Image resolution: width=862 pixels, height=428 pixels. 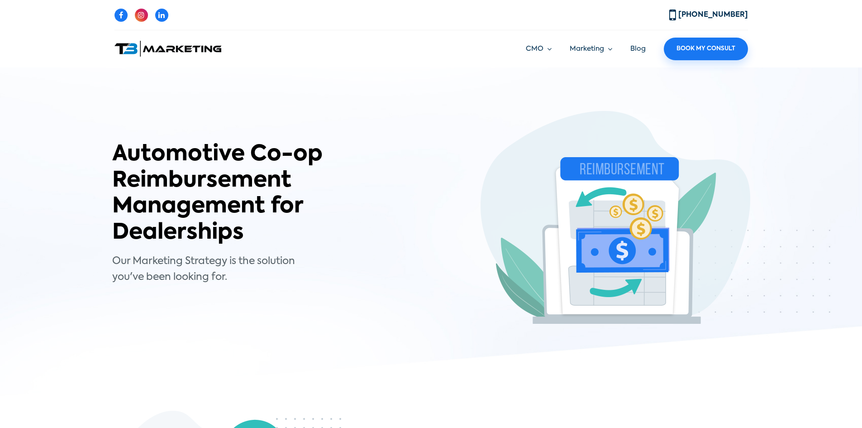 I want to click on img: T3 Marketing, so click(x=168, y=48).